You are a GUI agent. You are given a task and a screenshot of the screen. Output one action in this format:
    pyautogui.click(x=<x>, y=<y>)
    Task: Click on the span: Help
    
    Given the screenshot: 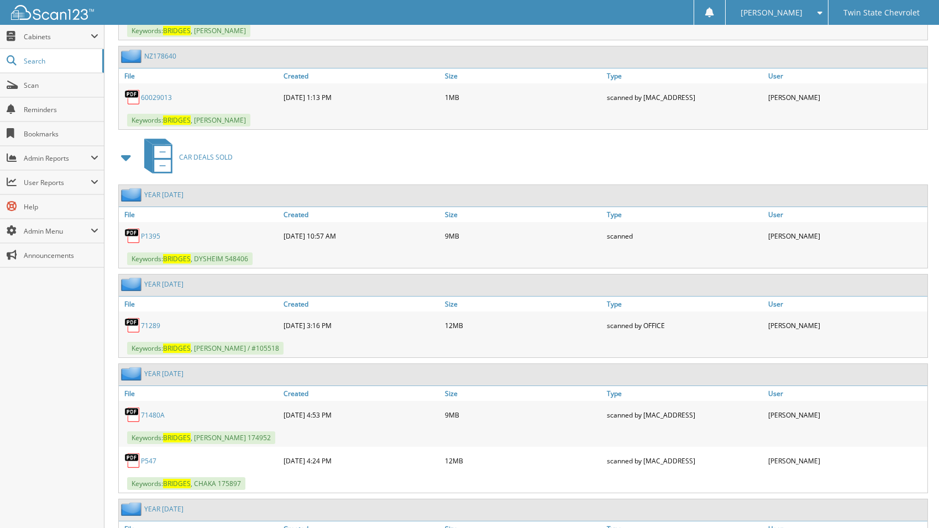 What is the action you would take?
    pyautogui.click(x=61, y=207)
    